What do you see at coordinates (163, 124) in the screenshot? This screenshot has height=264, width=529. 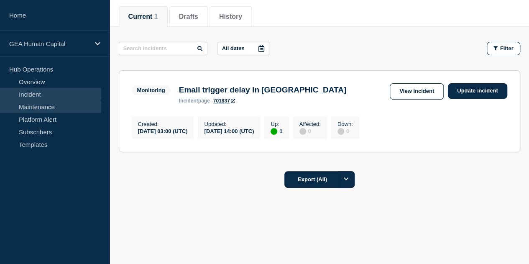 I see `p: Created :` at bounding box center [163, 124].